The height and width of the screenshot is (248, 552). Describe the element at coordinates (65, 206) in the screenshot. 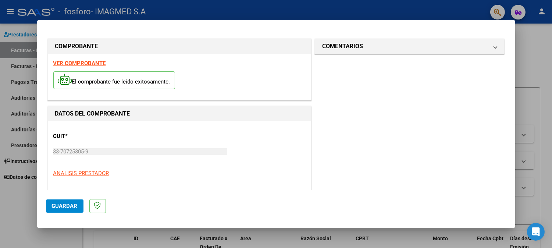

I see `button: Guardar` at that location.